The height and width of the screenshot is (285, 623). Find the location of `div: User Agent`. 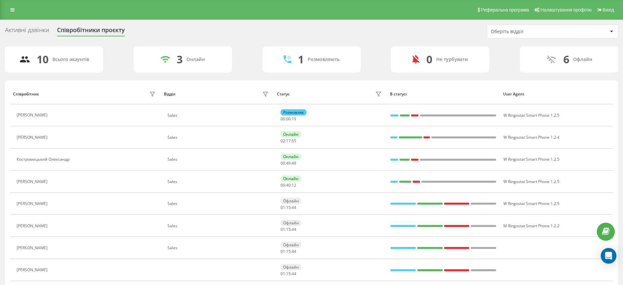

div: User Agent is located at coordinates (556, 94).